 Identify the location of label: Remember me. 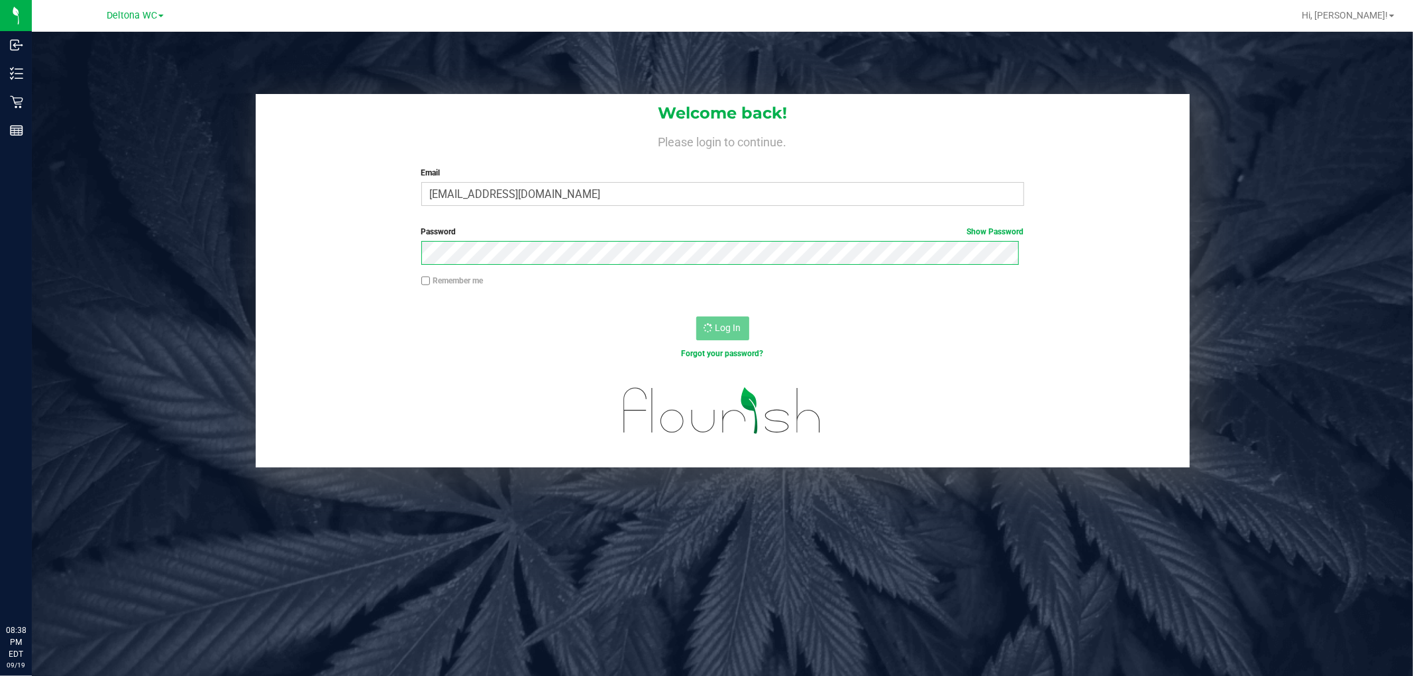
(452, 281).